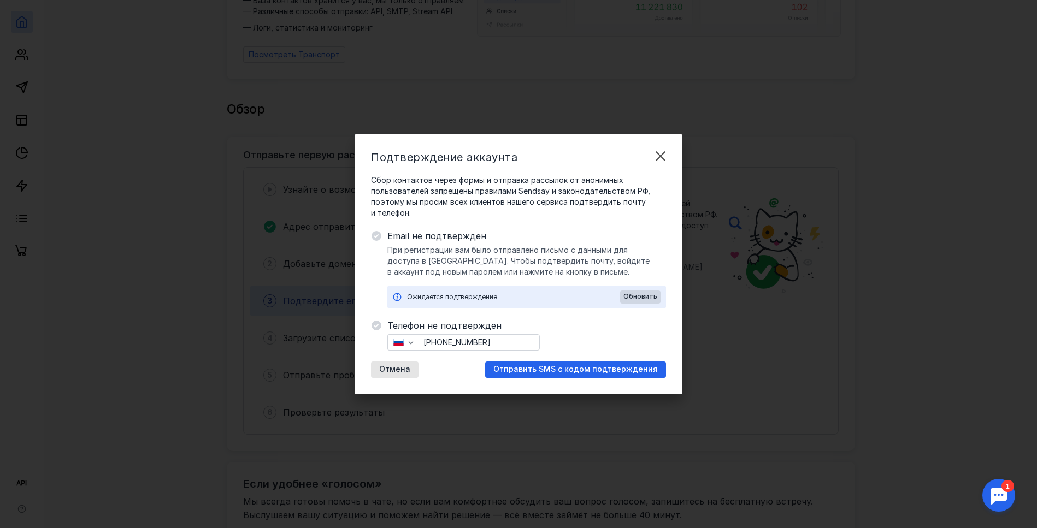 The height and width of the screenshot is (528, 1037). I want to click on button: Отправить SMS с кодом подтверждения, so click(575, 370).